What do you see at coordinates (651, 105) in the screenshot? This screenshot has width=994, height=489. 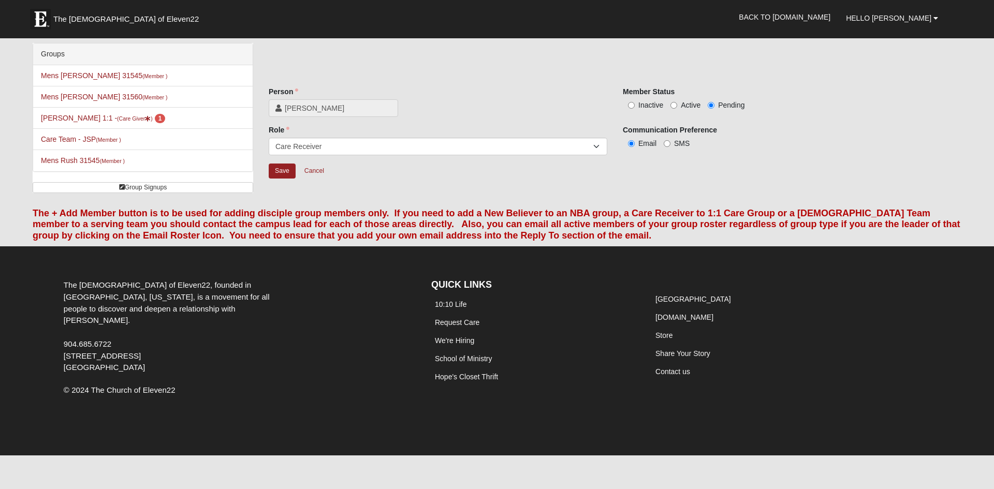 I see `span: Inactive` at bounding box center [651, 105].